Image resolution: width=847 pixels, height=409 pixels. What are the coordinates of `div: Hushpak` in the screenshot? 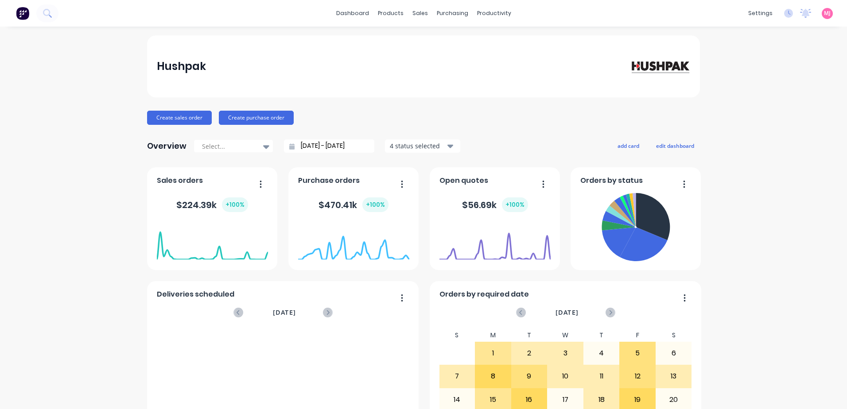 It's located at (181, 66).